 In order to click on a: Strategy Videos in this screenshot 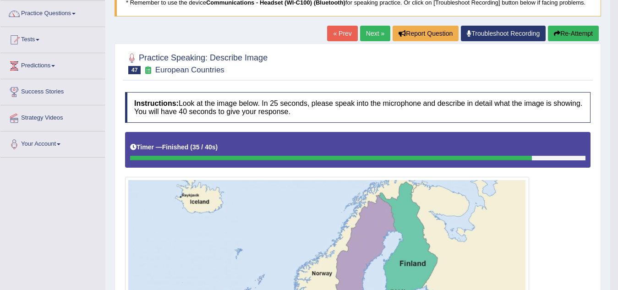, I will do `click(53, 117)`.